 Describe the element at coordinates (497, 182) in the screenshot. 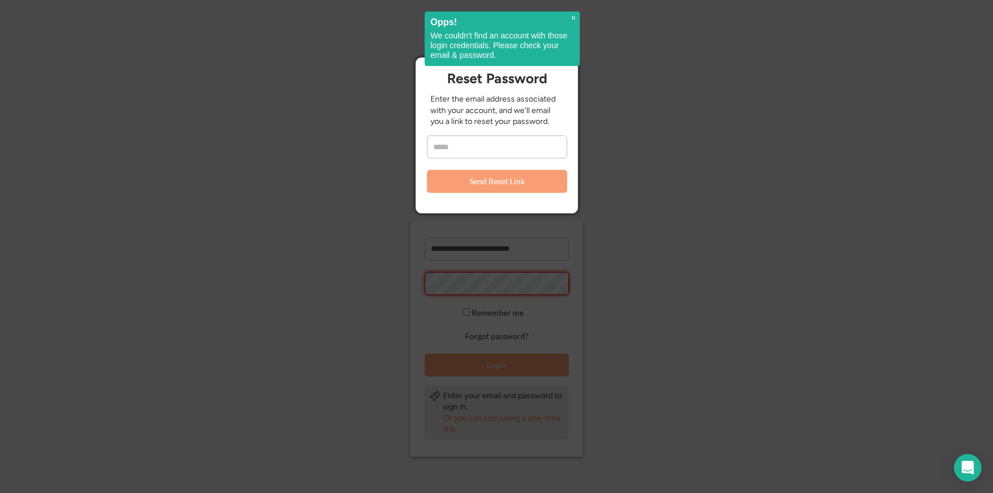

I see `button: Send Reset Link` at that location.